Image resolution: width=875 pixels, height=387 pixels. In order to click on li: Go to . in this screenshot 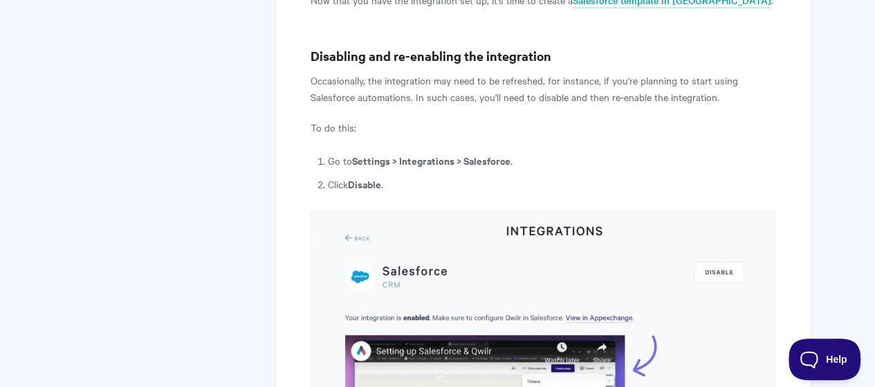, I will do `click(551, 161)`.